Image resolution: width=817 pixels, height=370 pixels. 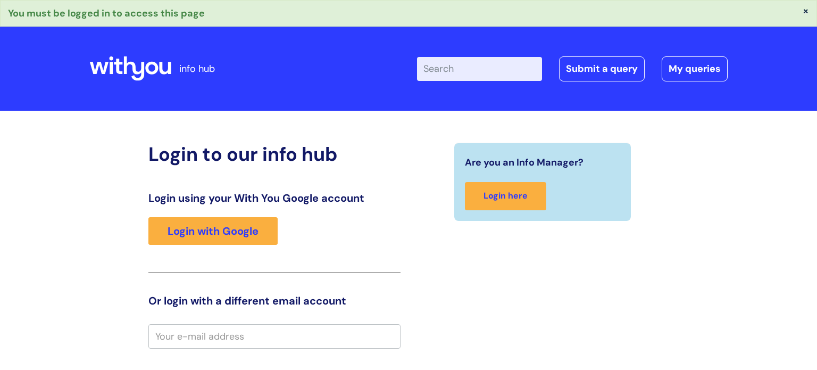 What do you see at coordinates (275, 336) in the screenshot?
I see `input: Your e-mail address` at bounding box center [275, 336].